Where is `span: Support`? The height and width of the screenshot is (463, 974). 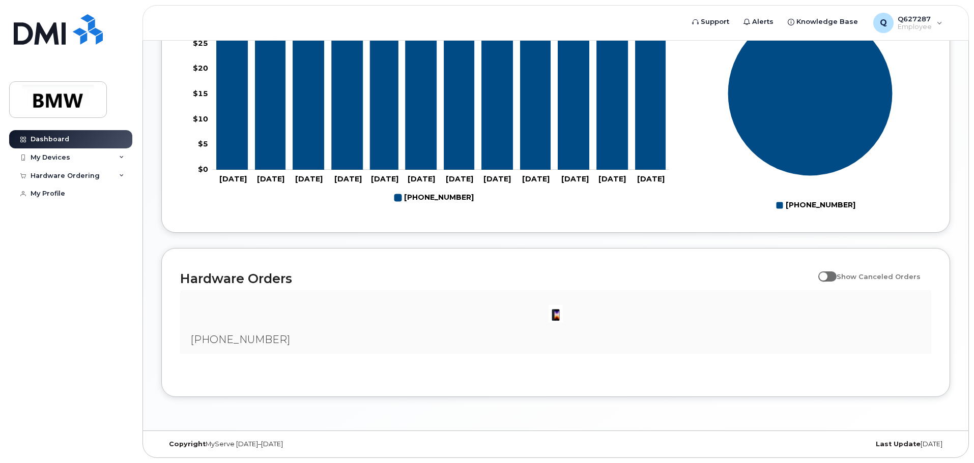
span: Support is located at coordinates (715, 22).